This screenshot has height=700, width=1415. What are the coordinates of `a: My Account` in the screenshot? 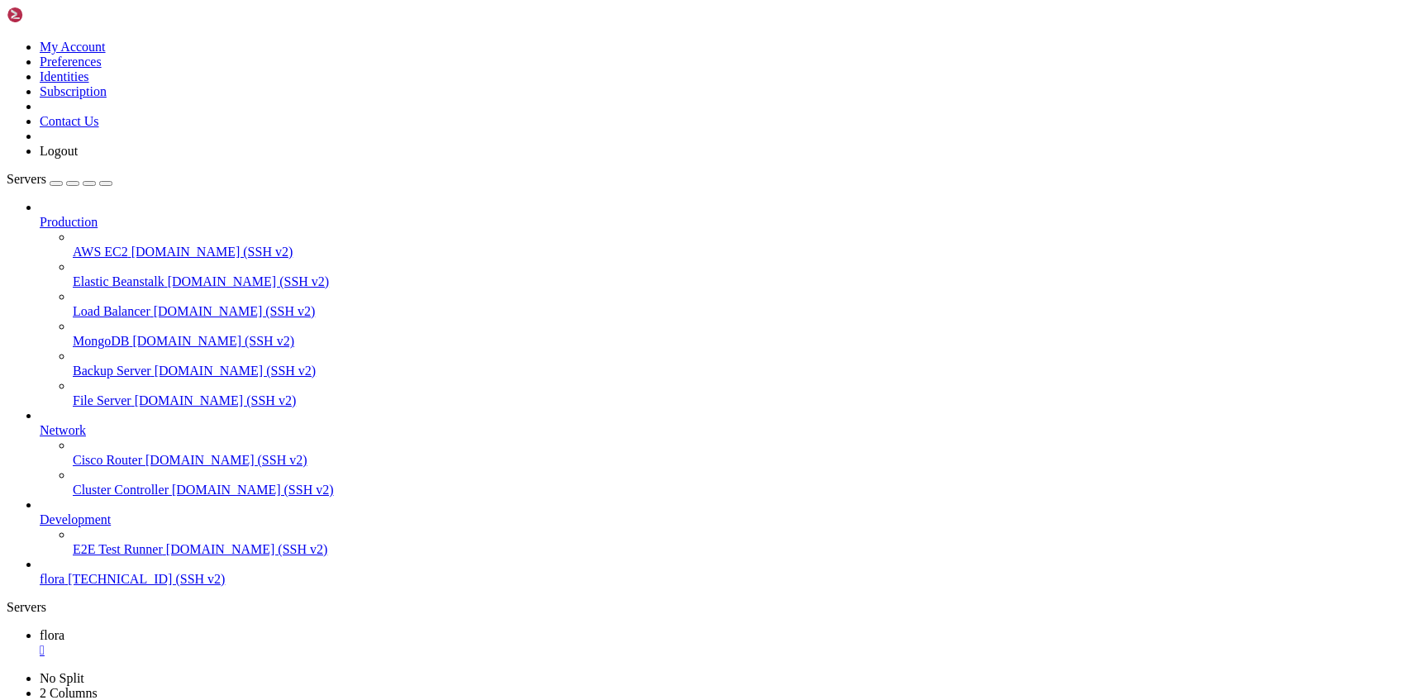 It's located at (73, 46).